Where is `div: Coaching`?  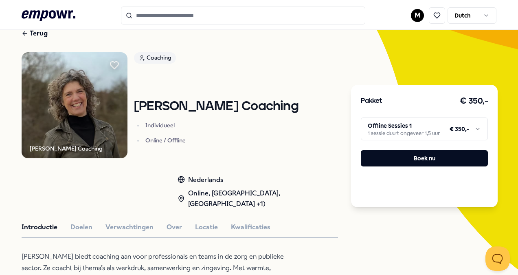
div: Coaching is located at coordinates (155, 58).